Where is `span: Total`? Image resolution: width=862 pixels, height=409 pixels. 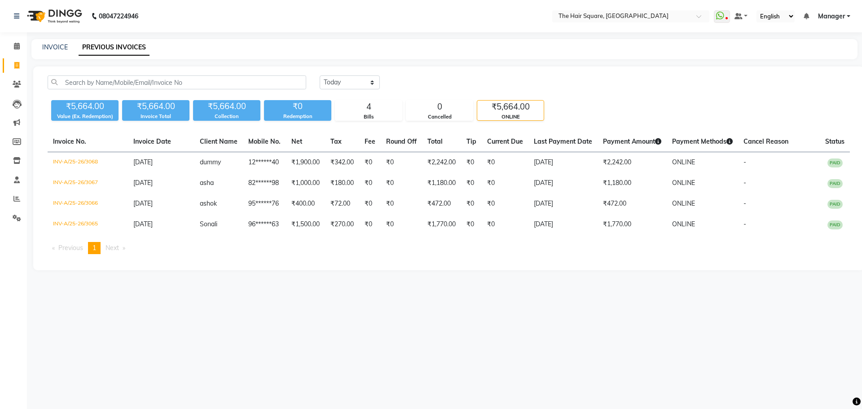 span: Total is located at coordinates (435, 141).